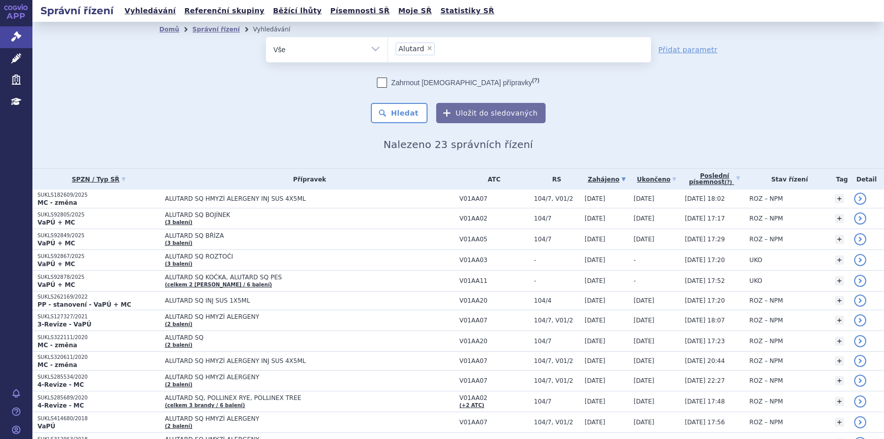 This screenshot has height=439, width=884. Describe the element at coordinates (291, 337) in the screenshot. I see `span: ALUTARD SQ` at that location.